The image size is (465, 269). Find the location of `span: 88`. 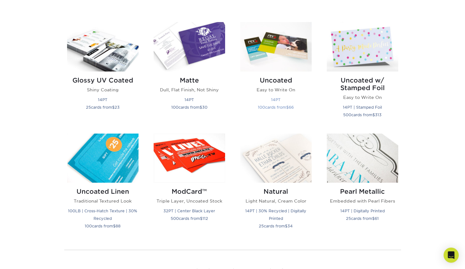

span: 88 is located at coordinates (118, 226).